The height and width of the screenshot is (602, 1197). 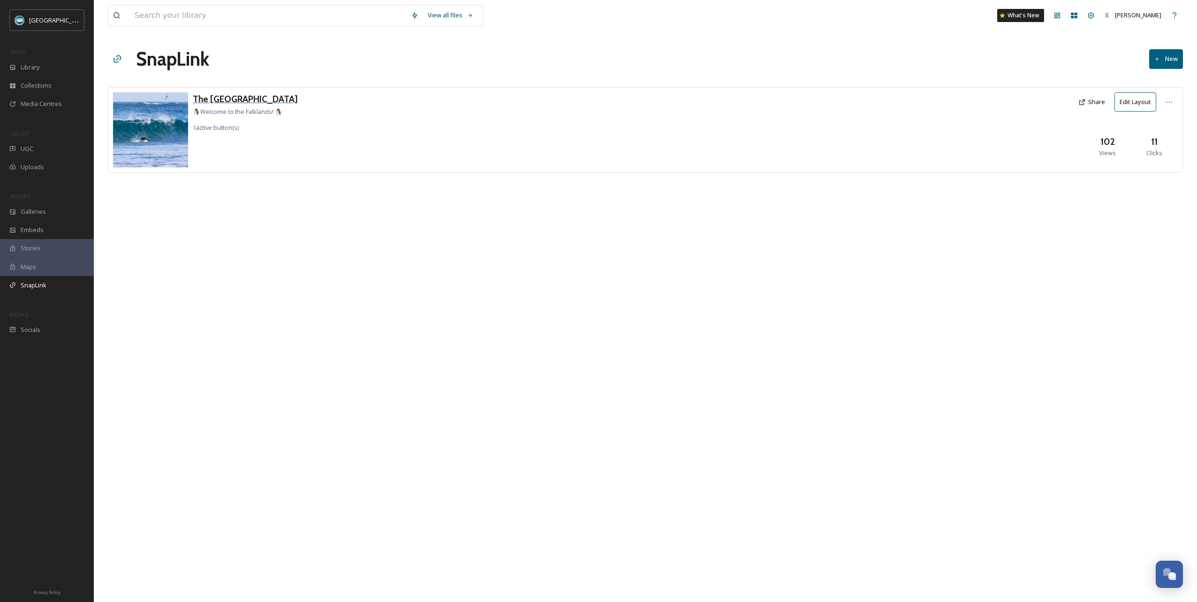 I want to click on div: View all files, so click(x=450, y=15).